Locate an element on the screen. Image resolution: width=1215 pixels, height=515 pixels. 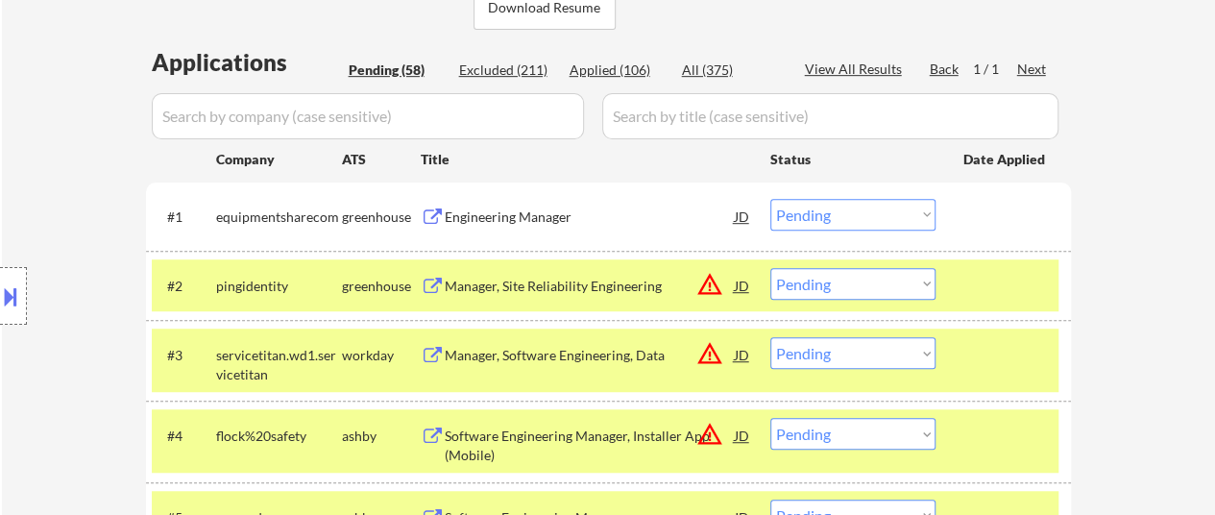
div: View All Results is located at coordinates (856, 69).